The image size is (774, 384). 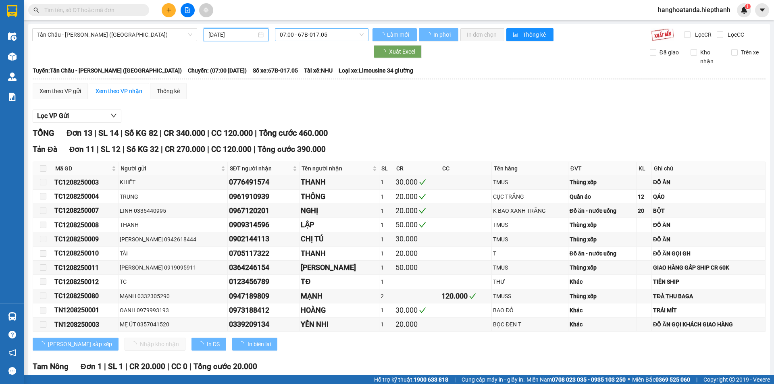 I want to click on span: 07:00 - 67B-017.05, so click(x=322, y=35).